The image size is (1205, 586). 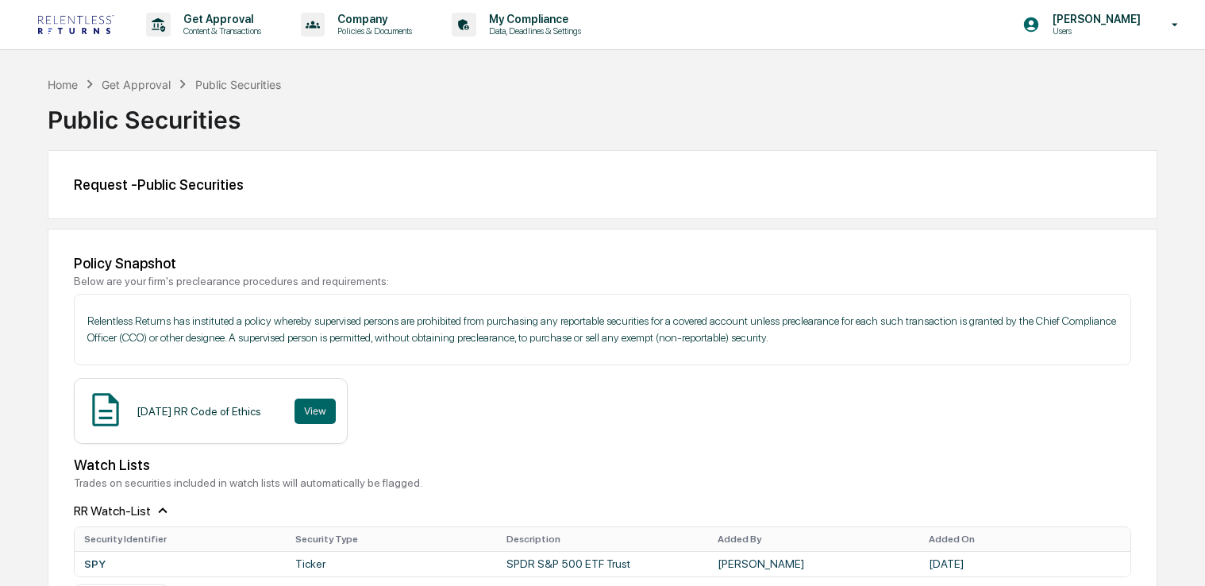 What do you see at coordinates (63, 84) in the screenshot?
I see `div: Home` at bounding box center [63, 84].